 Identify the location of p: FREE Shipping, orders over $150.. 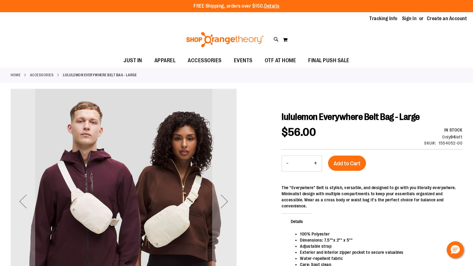
(236, 6).